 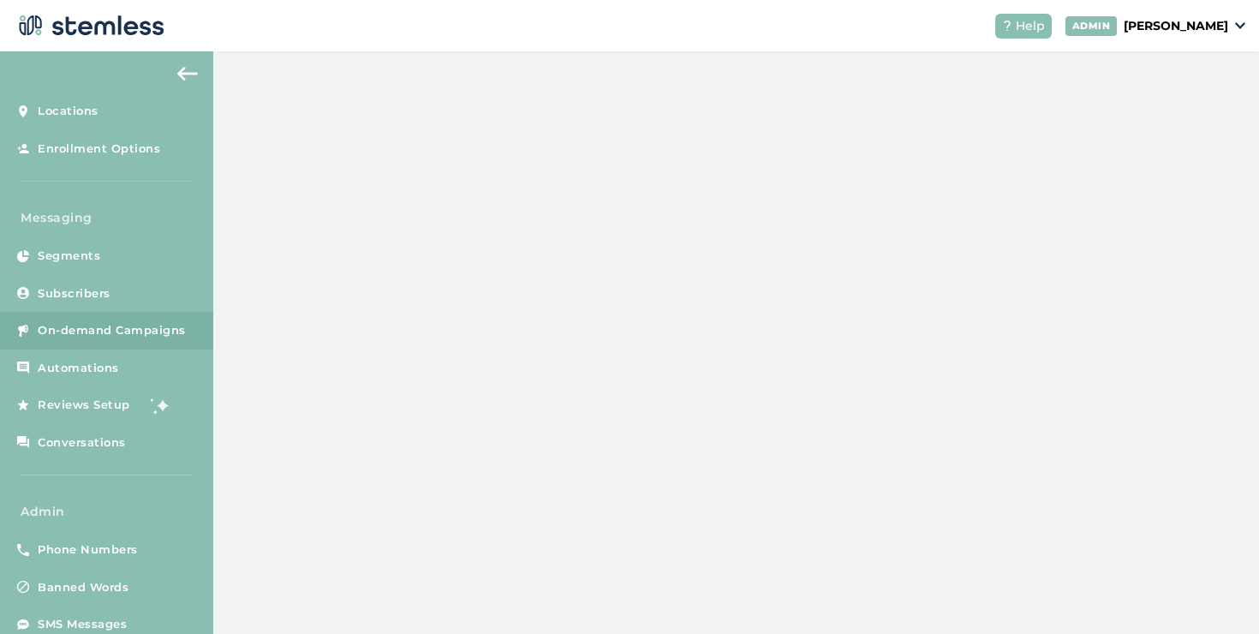 What do you see at coordinates (89, 26) in the screenshot?
I see `img: logo-dark-0685b13c.svg` at bounding box center [89, 26].